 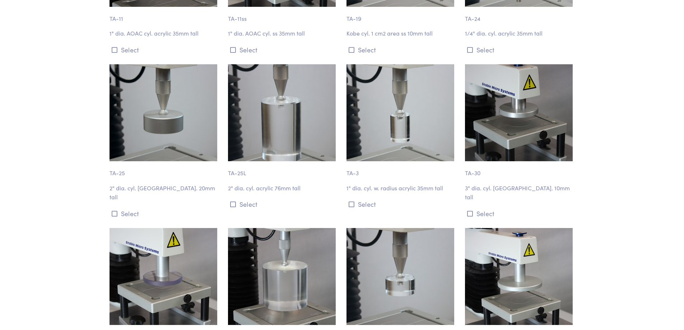 What do you see at coordinates (401, 169) in the screenshot?
I see `p: TA-3` at bounding box center [401, 169].